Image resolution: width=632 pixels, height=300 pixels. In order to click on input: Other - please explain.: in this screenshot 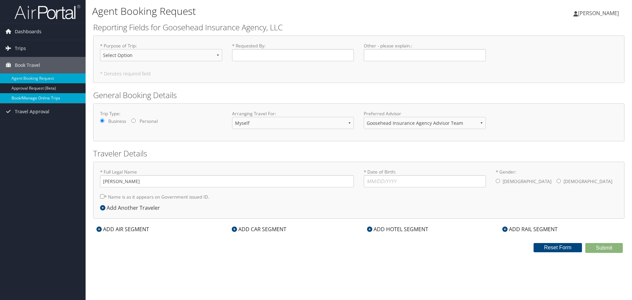, I will do `click(425, 55)`.